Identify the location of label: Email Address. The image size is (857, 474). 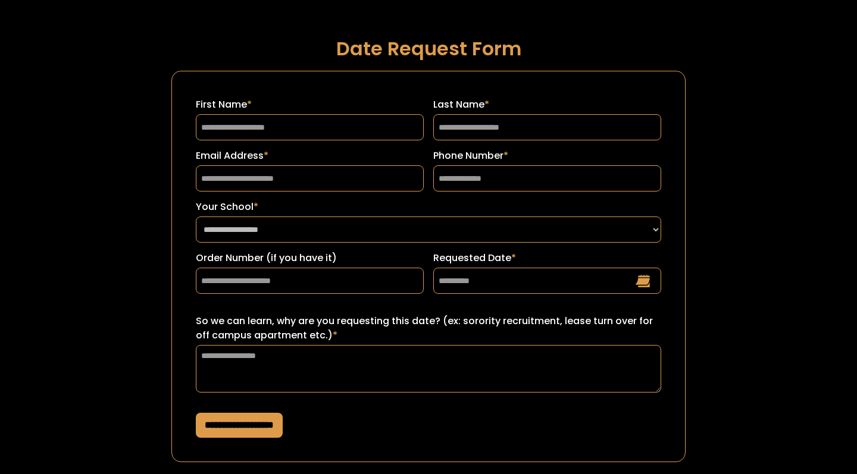
(309, 156).